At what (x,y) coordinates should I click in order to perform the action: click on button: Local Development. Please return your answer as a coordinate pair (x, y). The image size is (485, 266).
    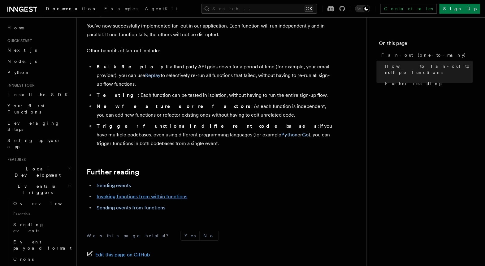
    Looking at the image, I should click on (39, 172).